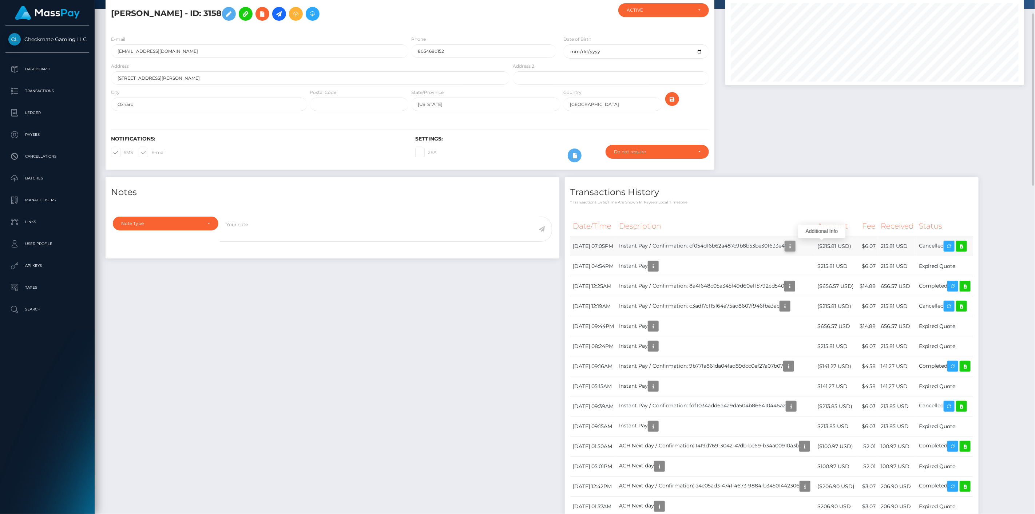  What do you see at coordinates (47, 244) in the screenshot?
I see `p: User Profile` at bounding box center [47, 244].